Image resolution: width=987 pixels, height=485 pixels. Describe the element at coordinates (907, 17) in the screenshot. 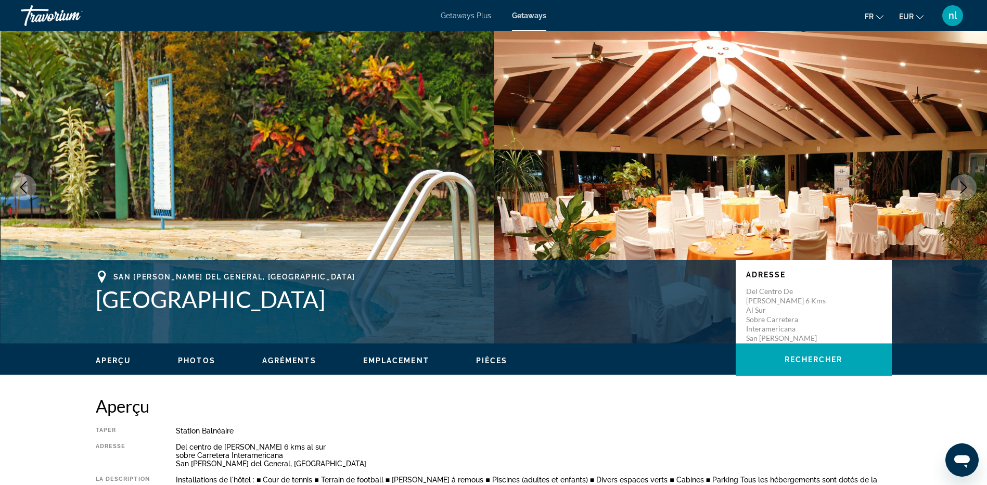

I see `span: EUR` at that location.